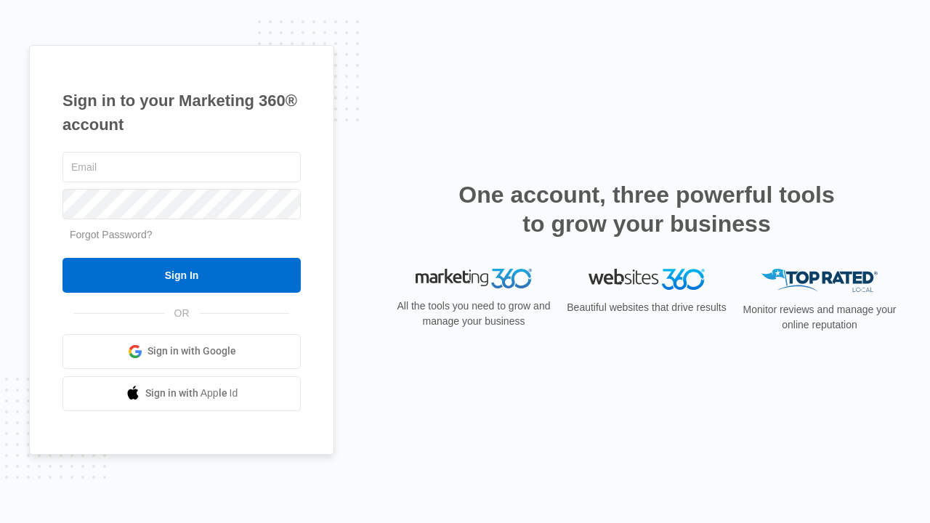  What do you see at coordinates (182, 113) in the screenshot?
I see `h1: Sign in to your Marketing 360® account` at bounding box center [182, 113].